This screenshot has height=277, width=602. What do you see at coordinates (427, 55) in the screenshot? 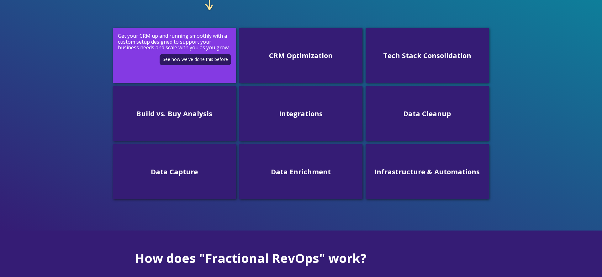
I see `h3: Tech Stack Consolidation` at bounding box center [427, 55].